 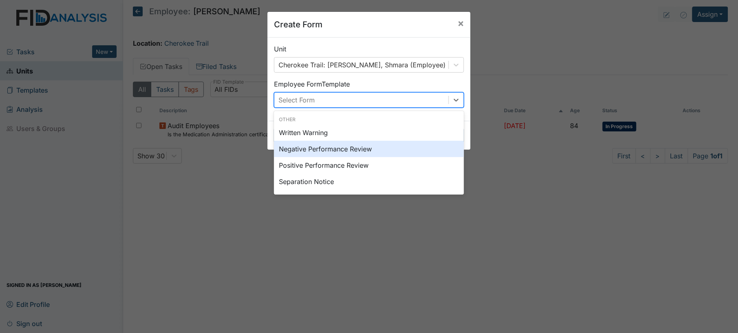 What do you see at coordinates (369, 120) in the screenshot?
I see `div: Other` at bounding box center [369, 120].